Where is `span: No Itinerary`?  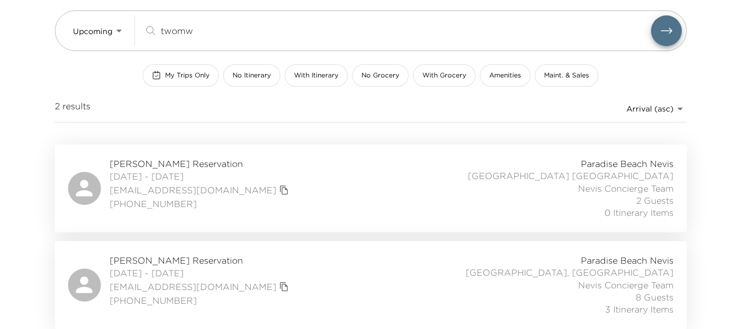
span: No Itinerary is located at coordinates (252, 75).